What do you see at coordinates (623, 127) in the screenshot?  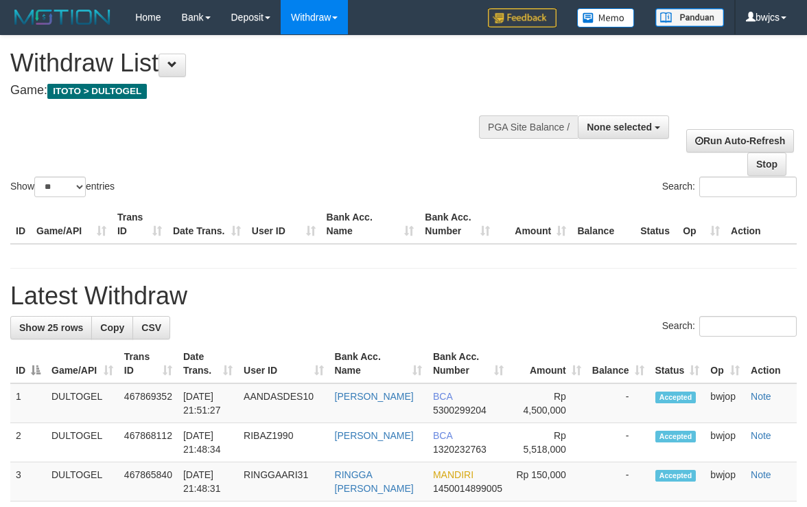 I see `button: None selected` at bounding box center [623, 127].